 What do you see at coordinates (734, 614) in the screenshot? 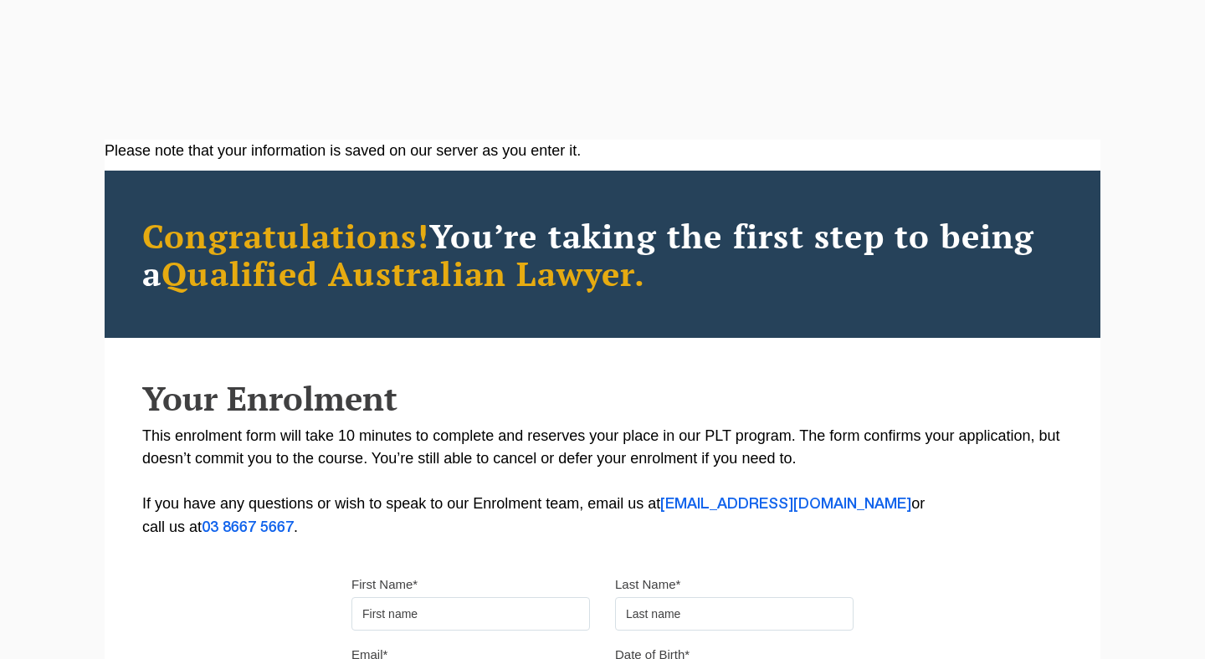
I see `input: Last name` at bounding box center [734, 614].